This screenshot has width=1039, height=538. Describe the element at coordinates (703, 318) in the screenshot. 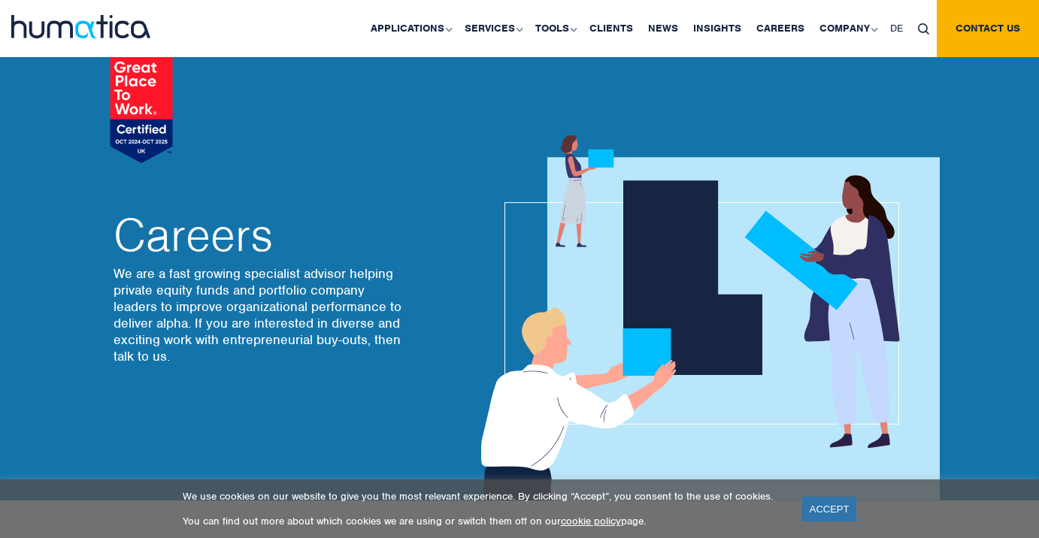

I see `img: about_banner1` at that location.